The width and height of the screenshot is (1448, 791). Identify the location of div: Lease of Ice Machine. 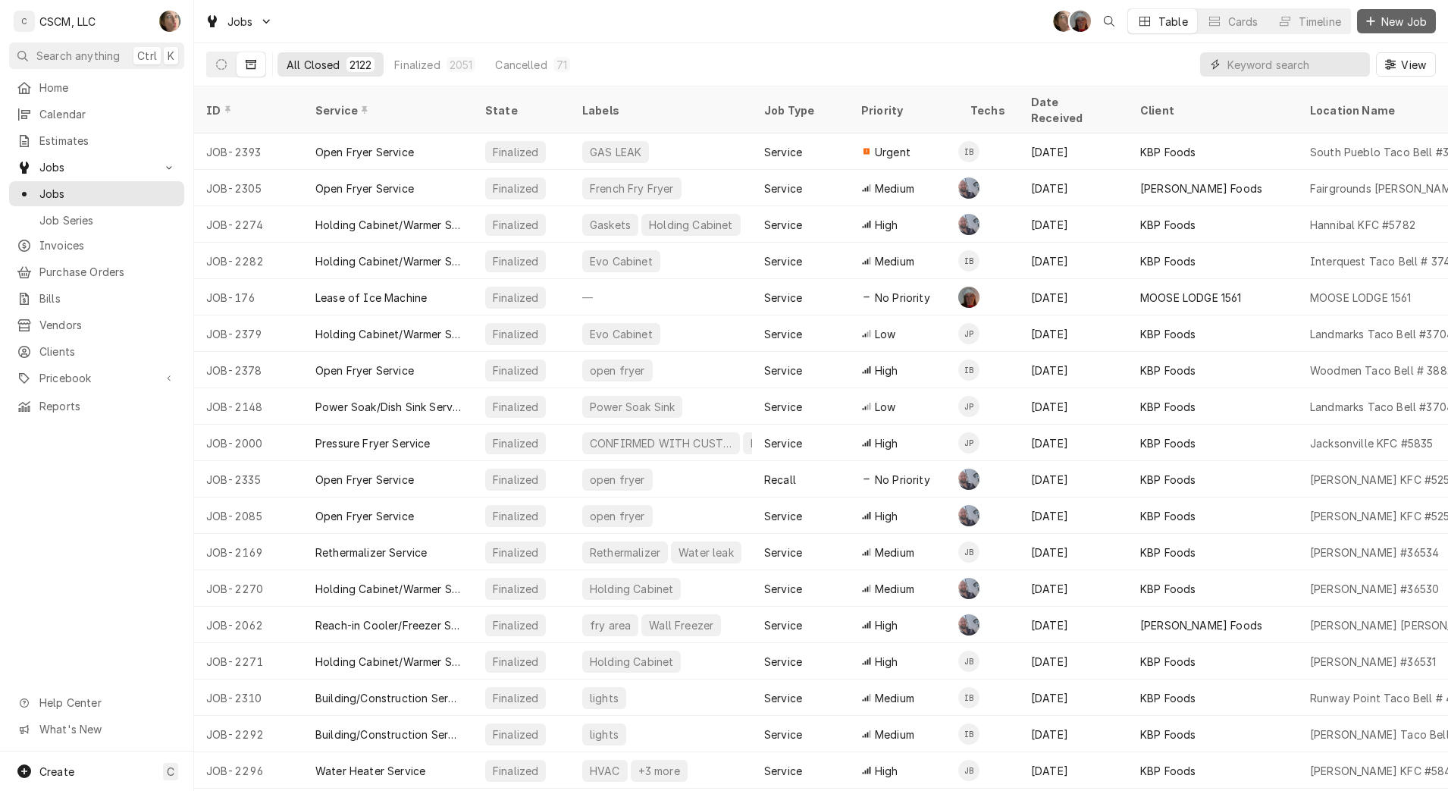
(371, 297).